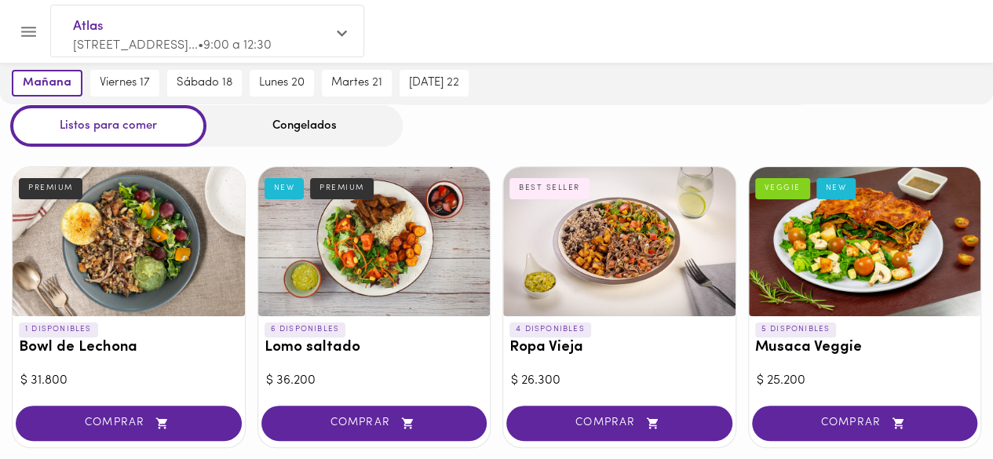 The width and height of the screenshot is (993, 459). What do you see at coordinates (304, 126) in the screenshot?
I see `div: Congelados` at bounding box center [304, 126].